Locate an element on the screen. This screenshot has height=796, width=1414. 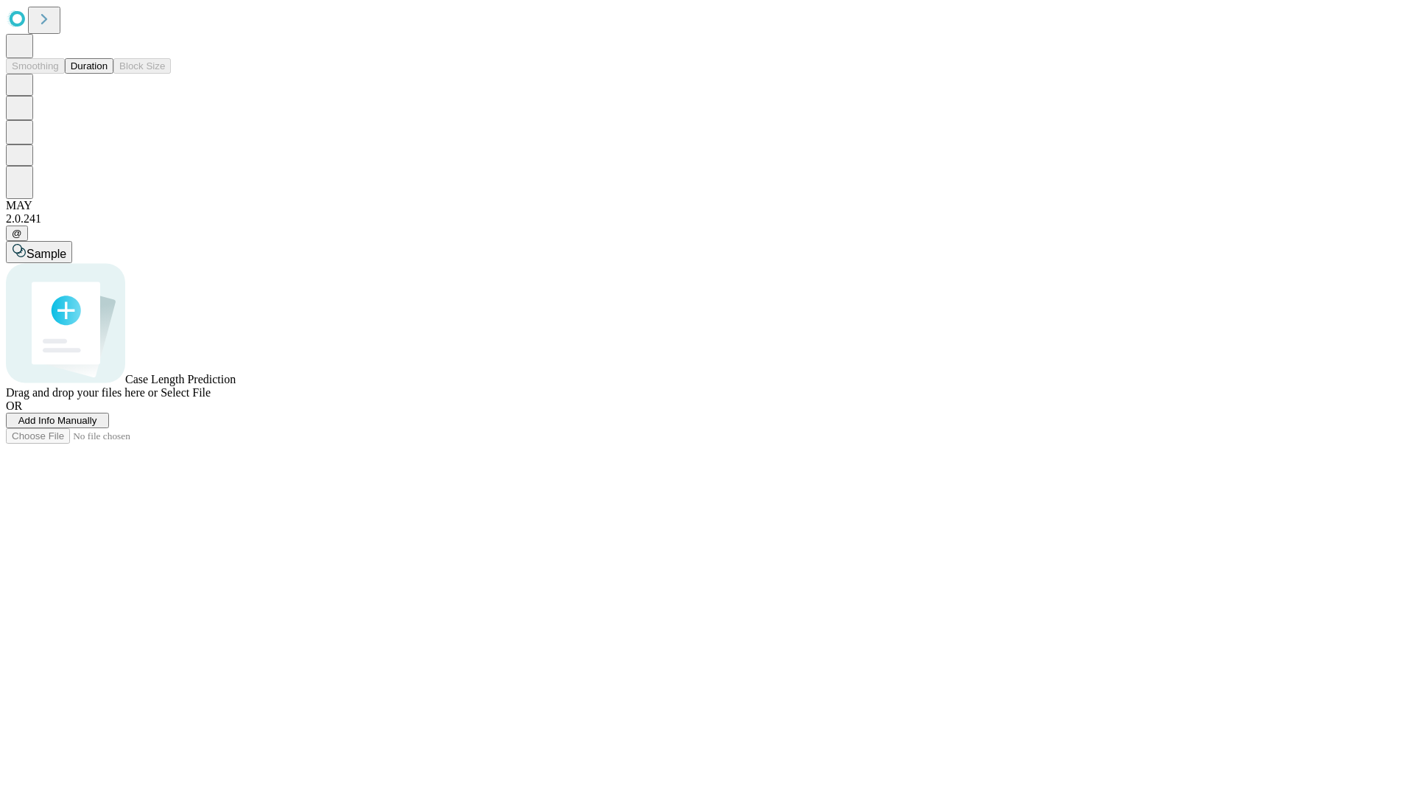
span: Drag and drop your files here or is located at coordinates (82, 392).